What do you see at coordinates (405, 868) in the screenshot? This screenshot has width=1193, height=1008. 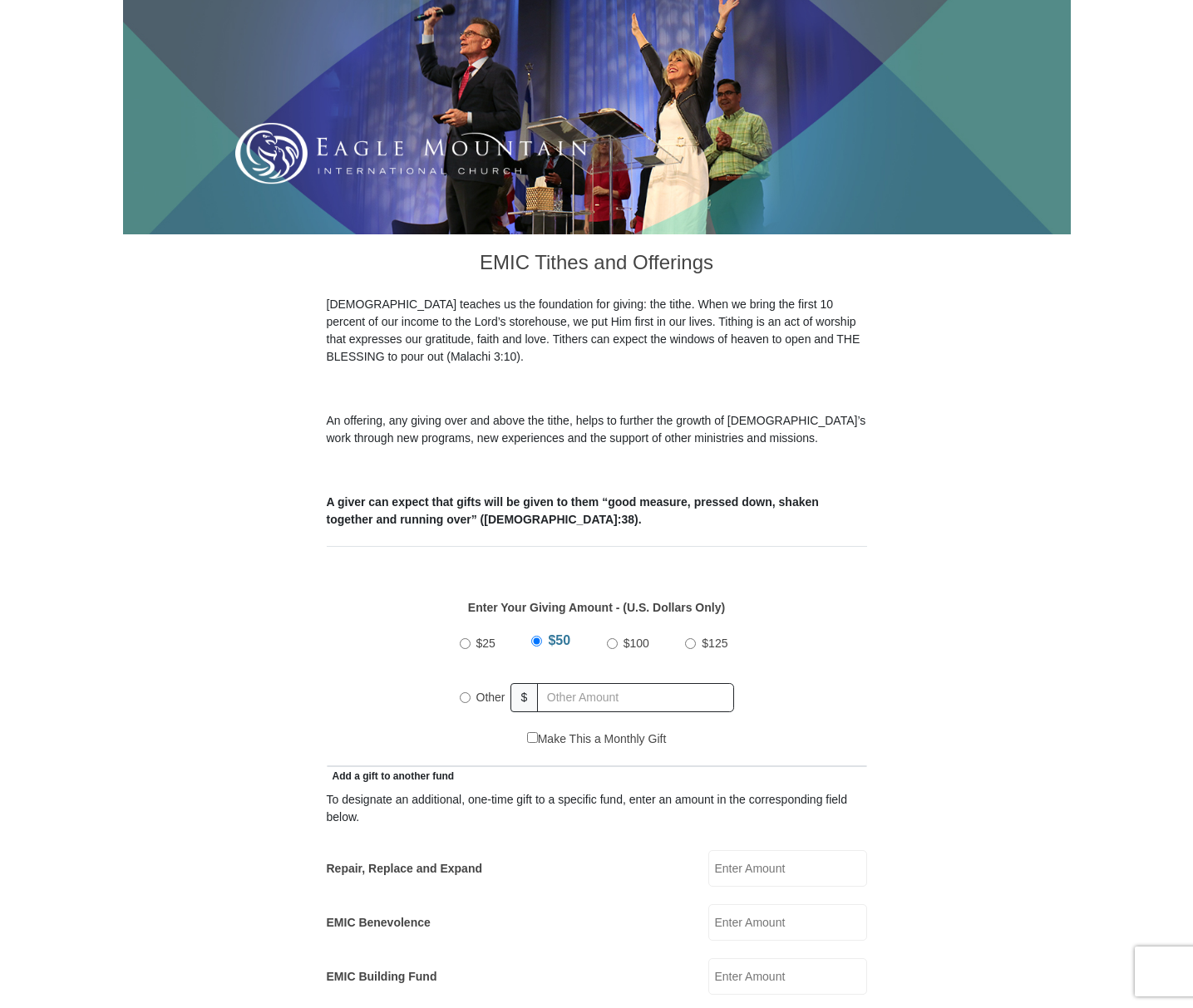 I see `label: Repair, Replace and Expand` at bounding box center [405, 868].